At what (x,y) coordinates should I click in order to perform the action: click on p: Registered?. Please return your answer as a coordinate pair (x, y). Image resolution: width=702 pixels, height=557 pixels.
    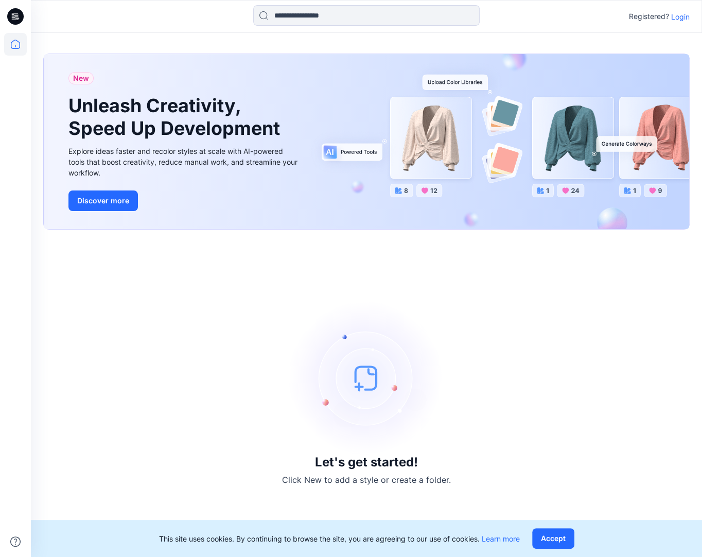
    Looking at the image, I should click on (649, 16).